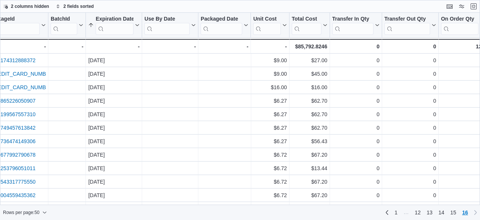 This screenshot has height=220, width=480. Describe the element at coordinates (21, 212) in the screenshot. I see `span: Rows per page : 50` at that location.